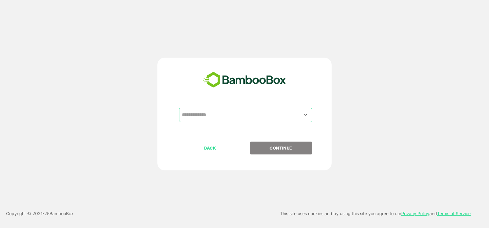 Image resolution: width=489 pixels, height=228 pixels. Describe the element at coordinates (281, 148) in the screenshot. I see `p: CONTINUE` at that location.